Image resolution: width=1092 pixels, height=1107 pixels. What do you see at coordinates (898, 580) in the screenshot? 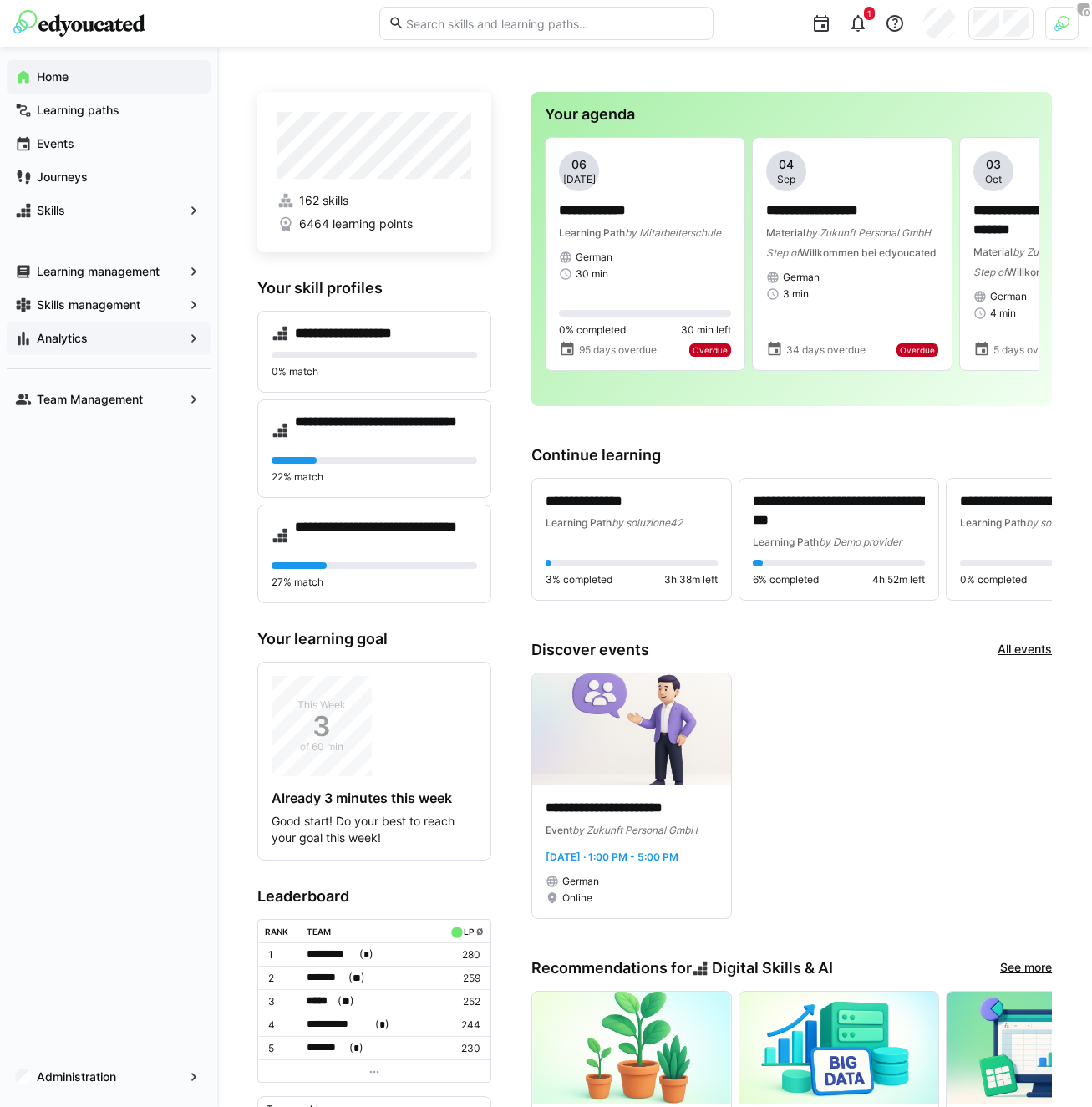
I see `span: 4h 52m left` at bounding box center [898, 580].